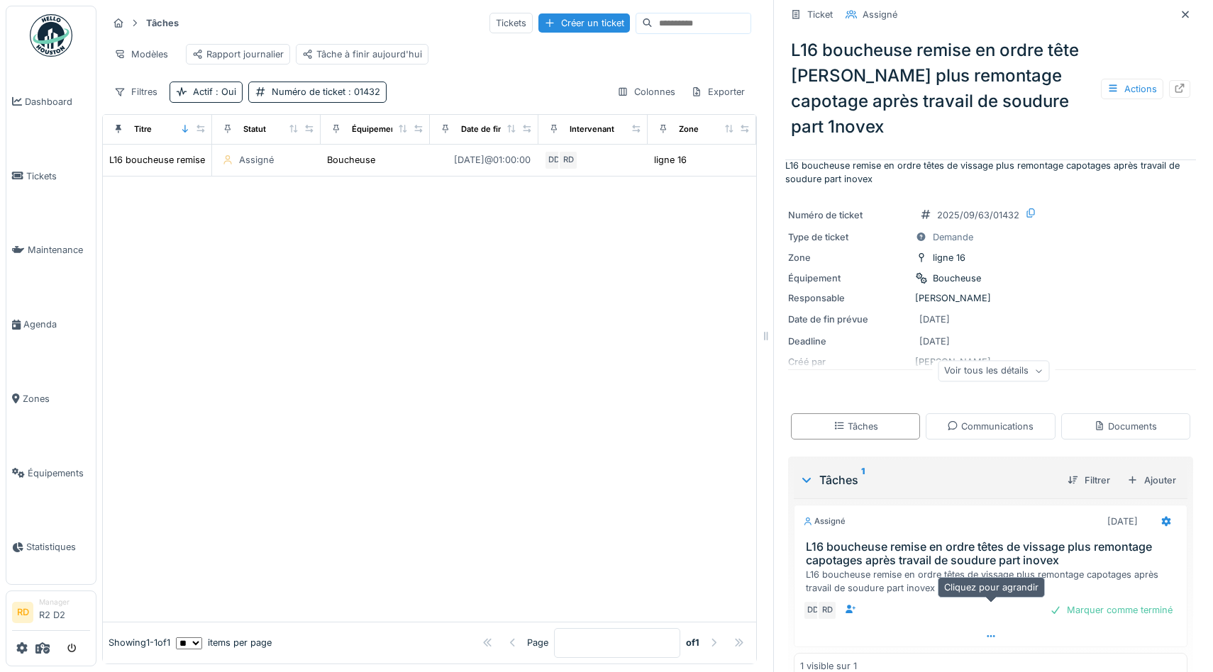  What do you see at coordinates (990, 172) in the screenshot?
I see `p: L16 boucheuse remise en ordre têtes de vissage plus remontage capotages après travail de soudure ...` at bounding box center [990, 172].